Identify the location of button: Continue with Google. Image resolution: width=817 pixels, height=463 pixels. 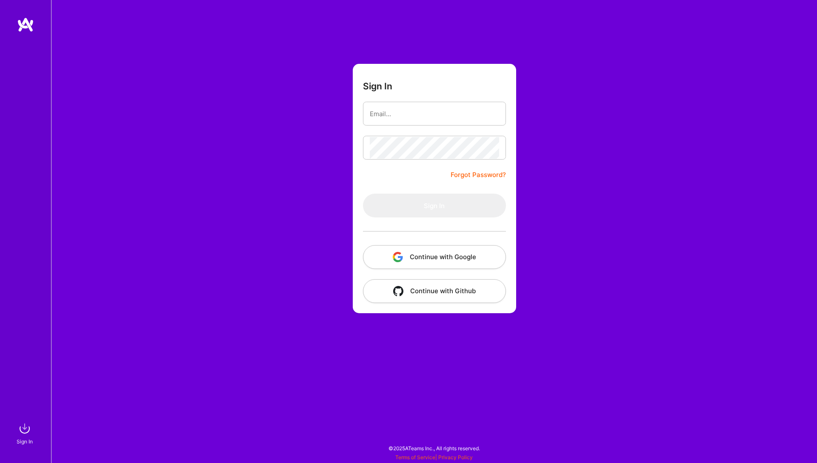
(434, 257).